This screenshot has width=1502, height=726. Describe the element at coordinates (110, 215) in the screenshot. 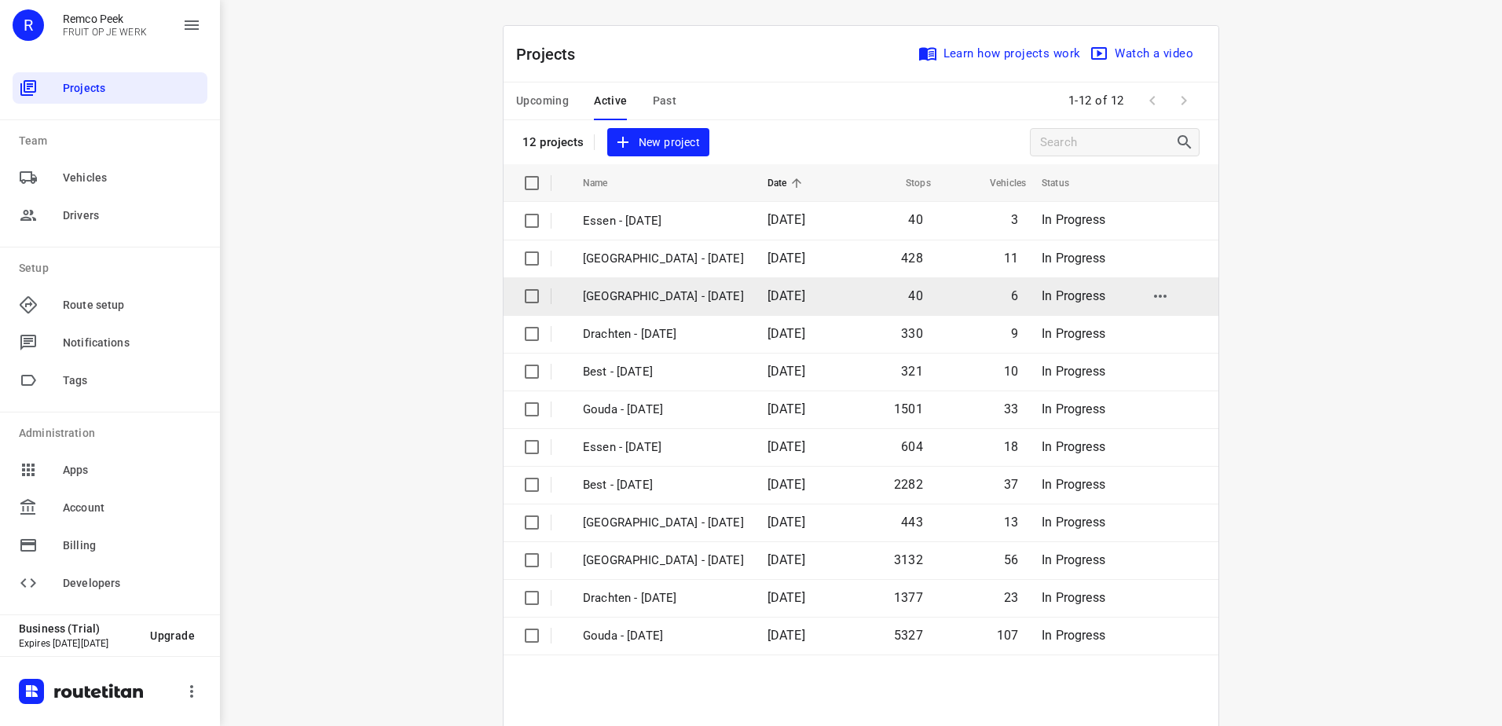

I see `div: Drivers` at that location.